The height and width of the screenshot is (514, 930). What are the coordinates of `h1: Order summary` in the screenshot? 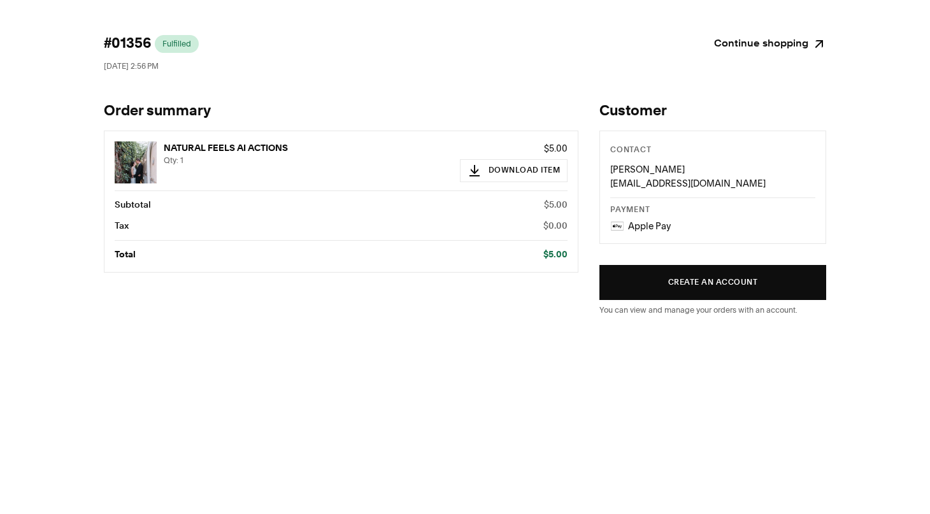 It's located at (341, 111).